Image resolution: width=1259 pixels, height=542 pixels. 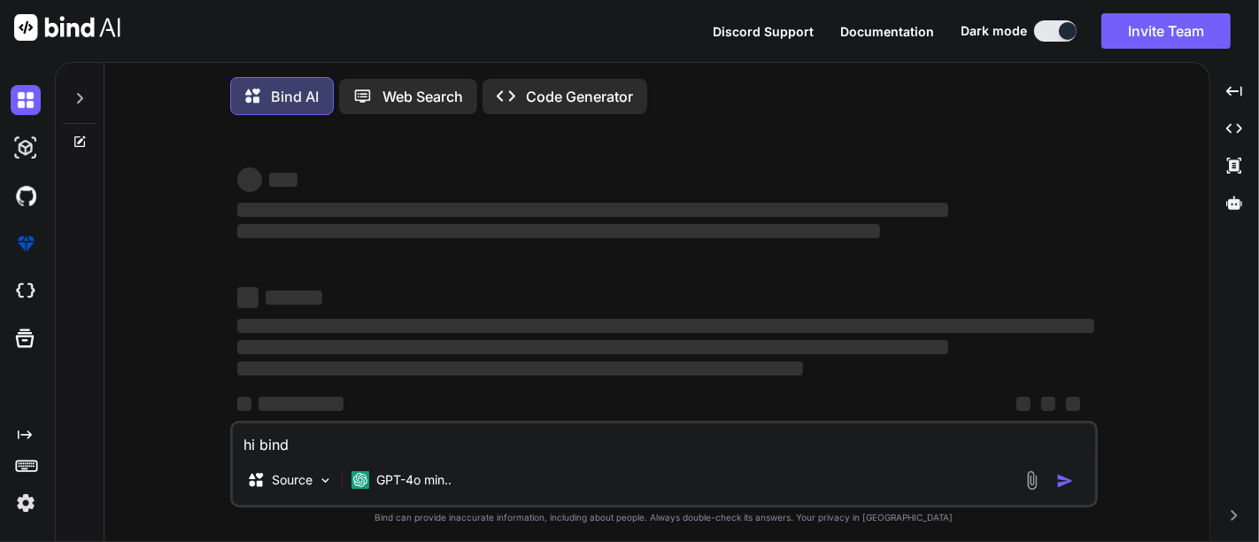 I want to click on button: Documentation, so click(x=887, y=31).